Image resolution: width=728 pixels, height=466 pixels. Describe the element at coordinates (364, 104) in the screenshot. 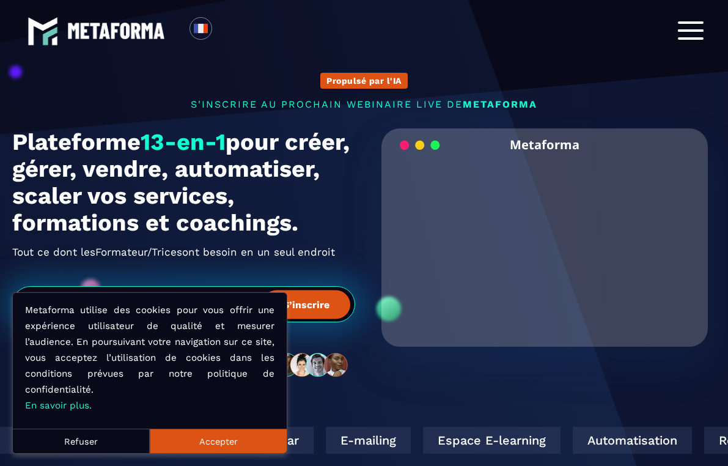

I see `p: s'inscrire au prochain webinaire live de` at that location.